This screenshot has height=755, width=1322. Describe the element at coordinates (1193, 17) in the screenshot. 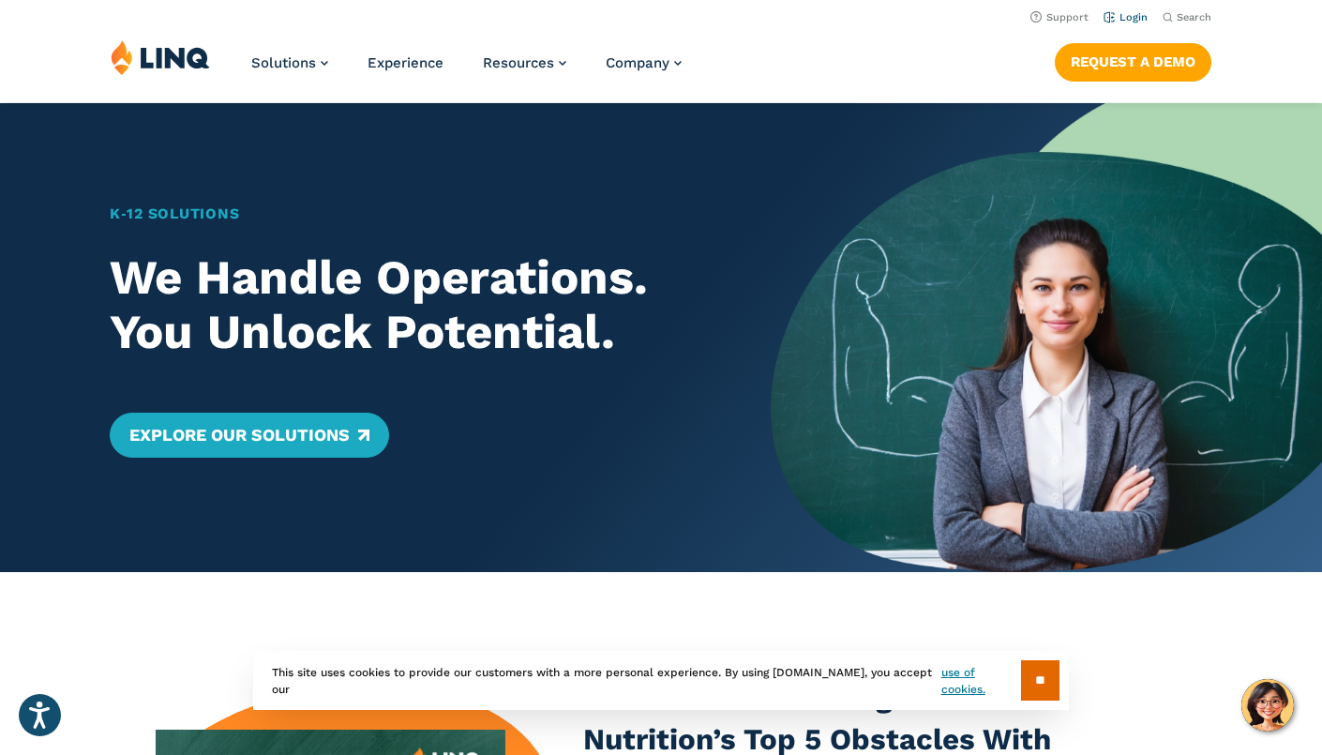

I see `span: Search` at that location.